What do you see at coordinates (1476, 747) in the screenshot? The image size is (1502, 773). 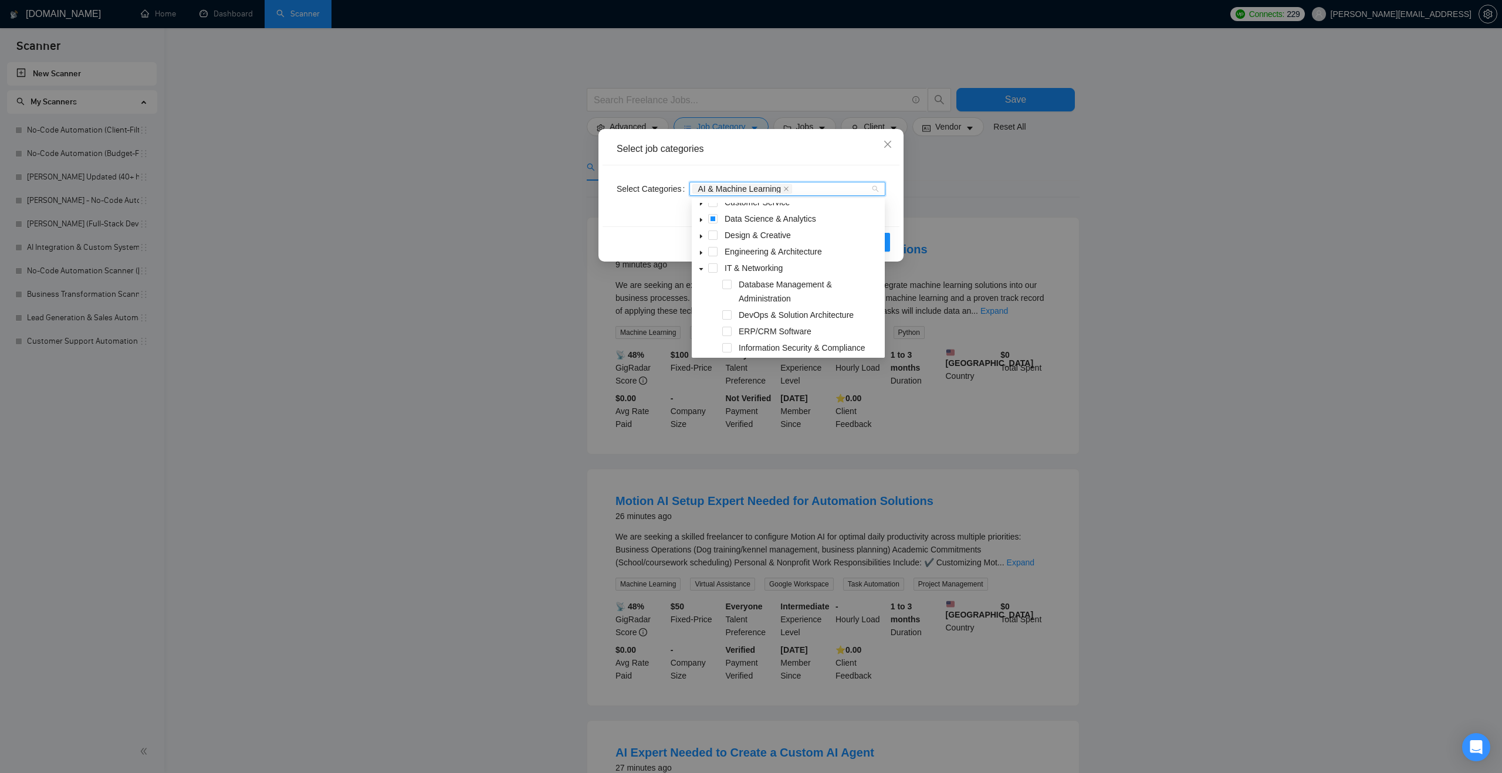 I see `div: Open Intercom Messenger` at bounding box center [1476, 747].